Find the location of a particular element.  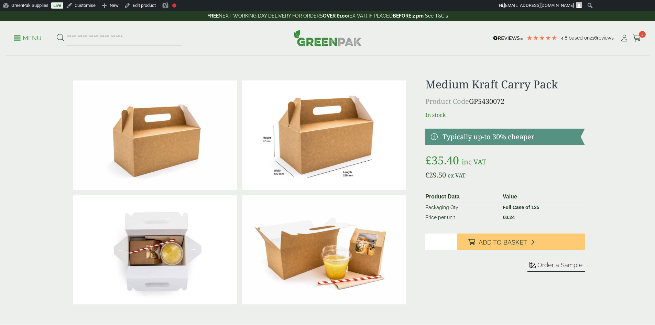

bdi: 0.24 is located at coordinates (508, 217).